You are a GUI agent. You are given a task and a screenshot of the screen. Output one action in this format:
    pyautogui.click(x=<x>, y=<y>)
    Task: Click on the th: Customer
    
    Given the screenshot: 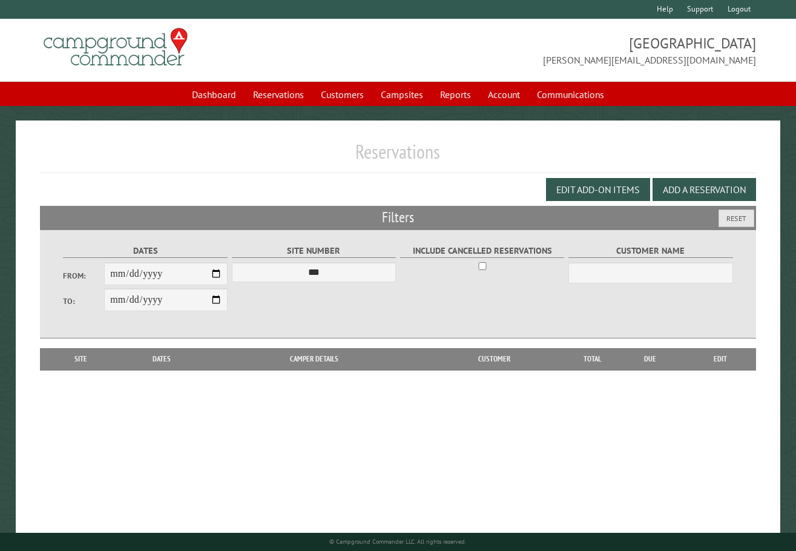 What is the action you would take?
    pyautogui.click(x=494, y=359)
    